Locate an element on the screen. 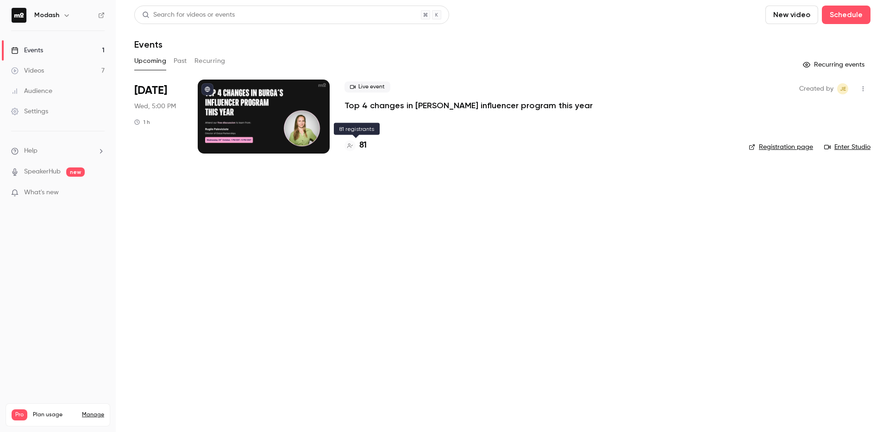  span: Wed, 5:00 PM is located at coordinates (155, 106).